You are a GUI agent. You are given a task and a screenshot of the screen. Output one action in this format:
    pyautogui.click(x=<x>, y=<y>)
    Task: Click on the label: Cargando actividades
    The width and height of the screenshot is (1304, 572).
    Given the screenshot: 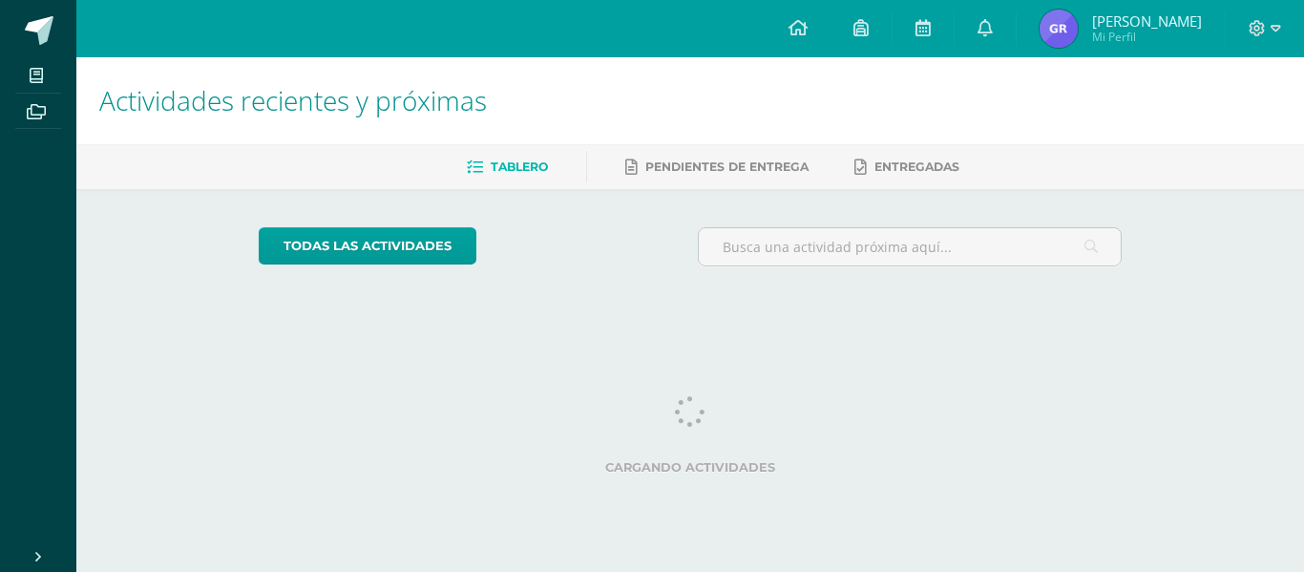 What is the action you would take?
    pyautogui.click(x=690, y=467)
    